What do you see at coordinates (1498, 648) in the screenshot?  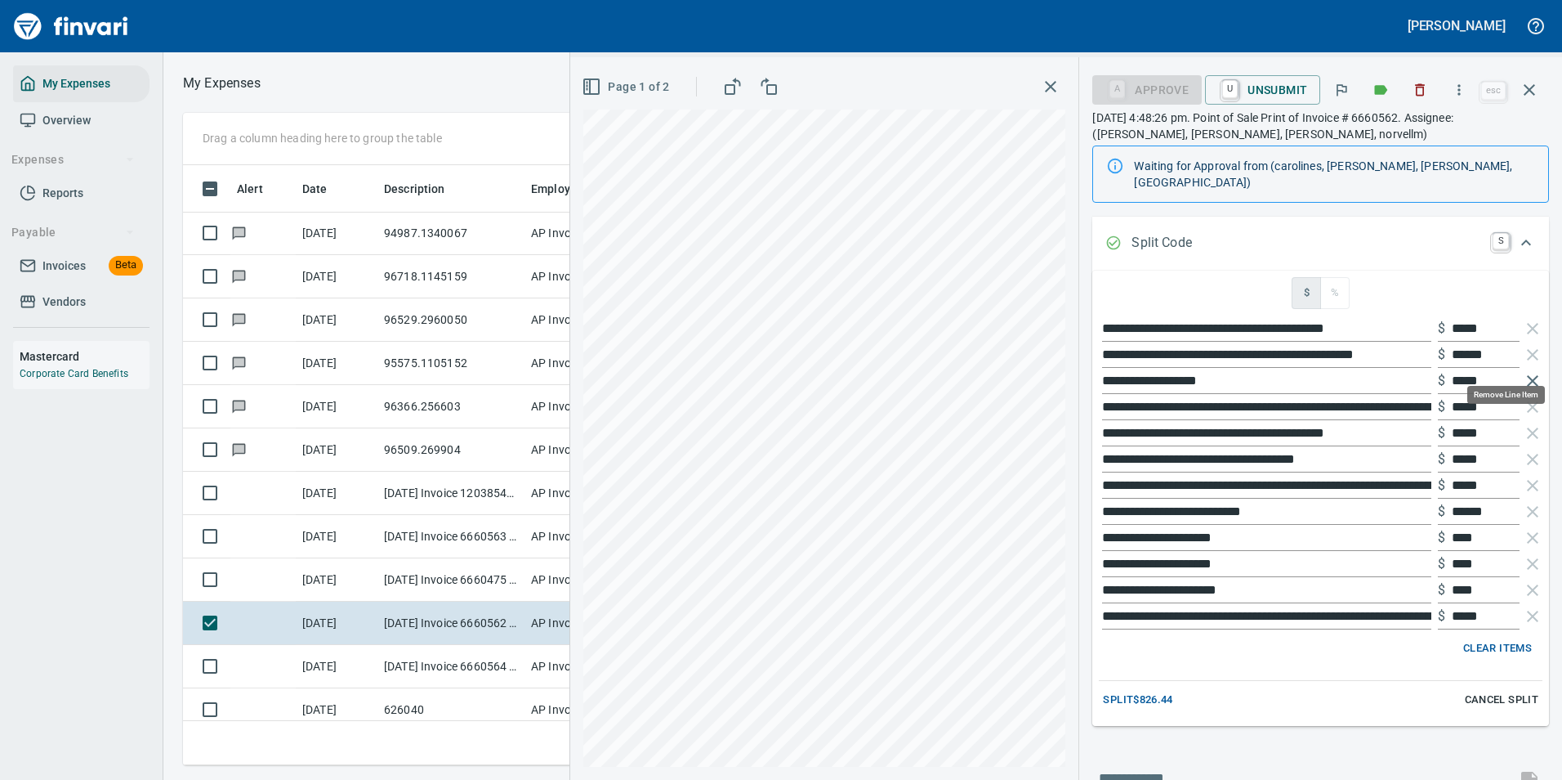 I see `span: Clear Items` at bounding box center [1498, 648].